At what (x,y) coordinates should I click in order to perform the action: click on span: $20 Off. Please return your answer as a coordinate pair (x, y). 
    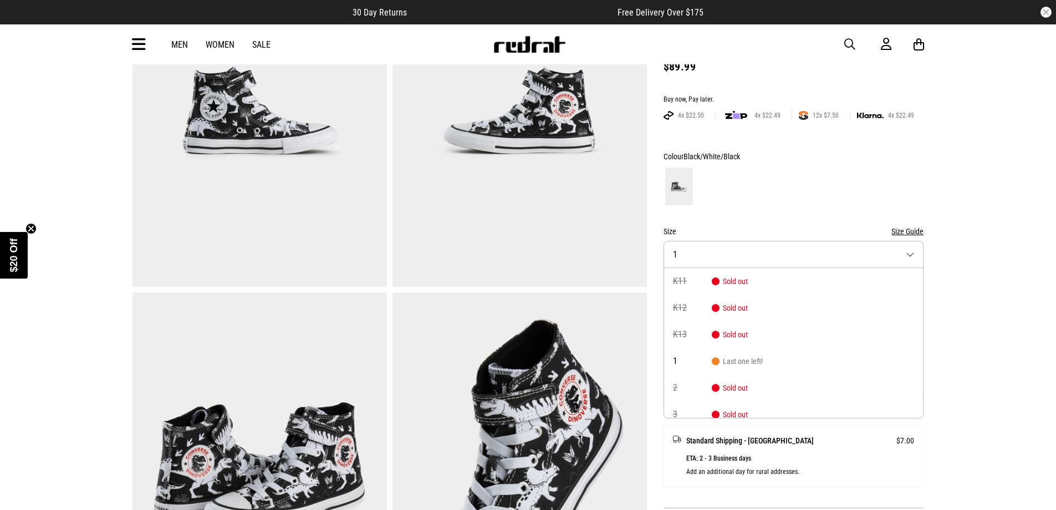
    Looking at the image, I should click on (14, 254).